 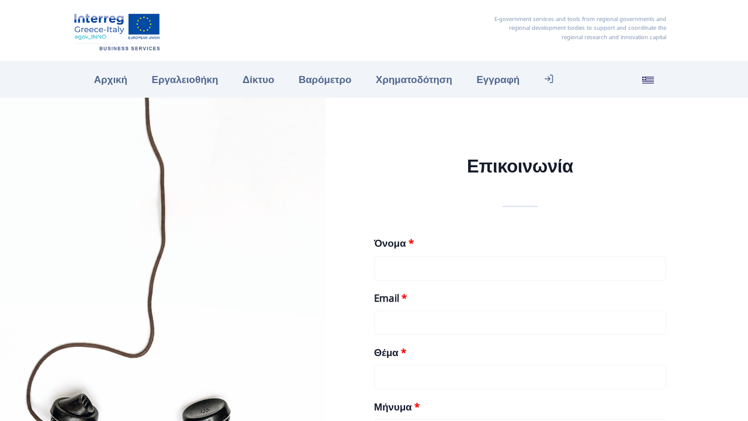 What do you see at coordinates (117, 30) in the screenshot?
I see `img: Αρχική` at bounding box center [117, 30].